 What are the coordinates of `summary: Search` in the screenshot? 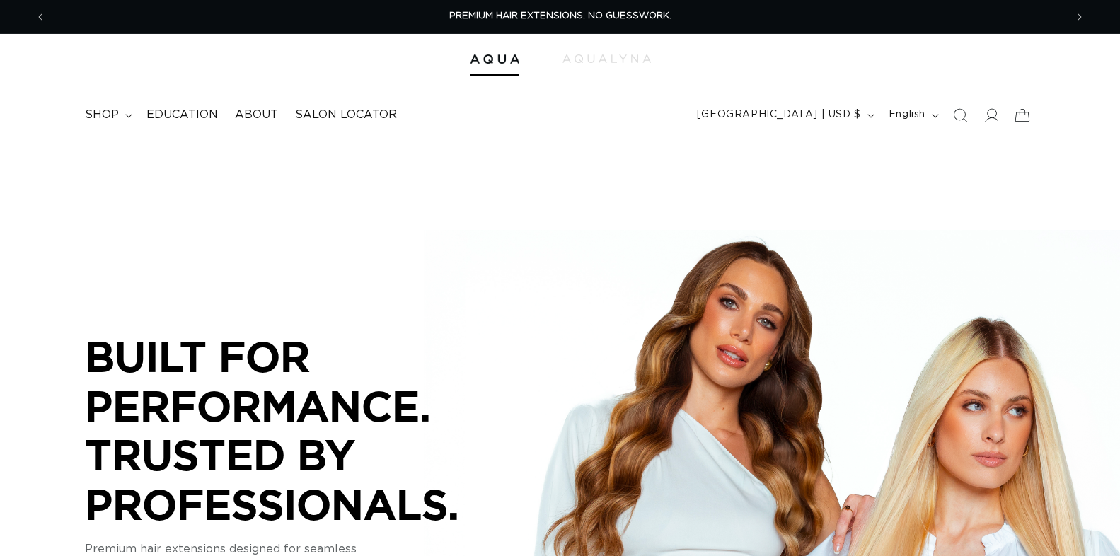 It's located at (960, 115).